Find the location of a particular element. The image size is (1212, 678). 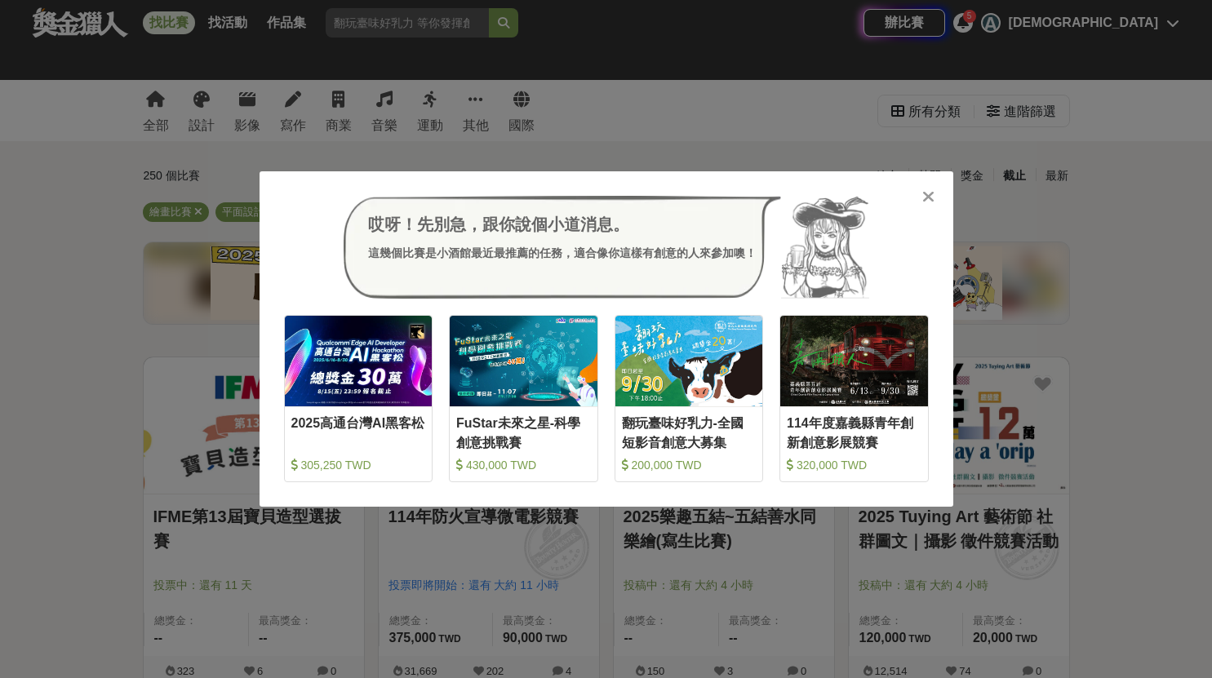

div: 114年度嘉義縣青年創新創意影展競賽 is located at coordinates (854, 432).